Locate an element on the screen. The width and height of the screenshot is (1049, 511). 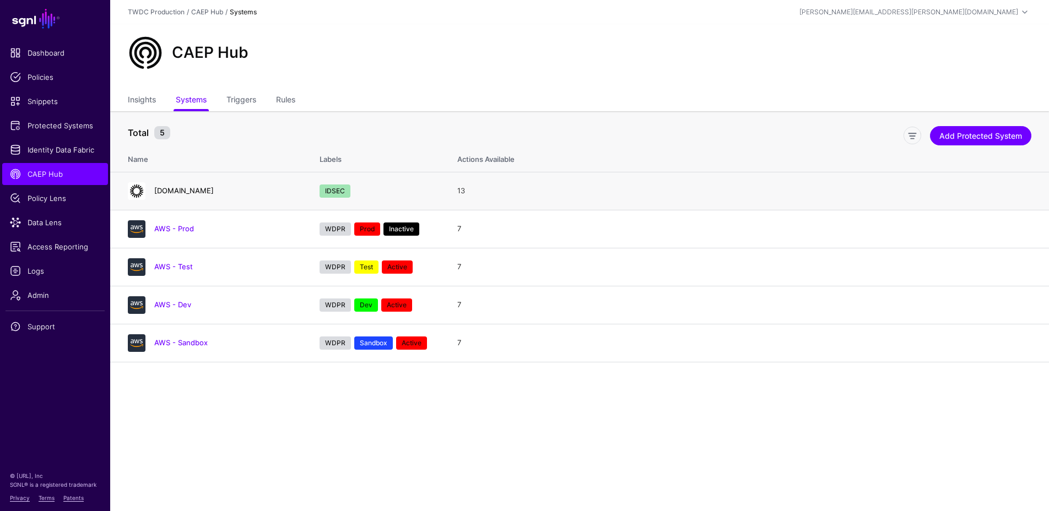
a: Insights is located at coordinates (142, 101).